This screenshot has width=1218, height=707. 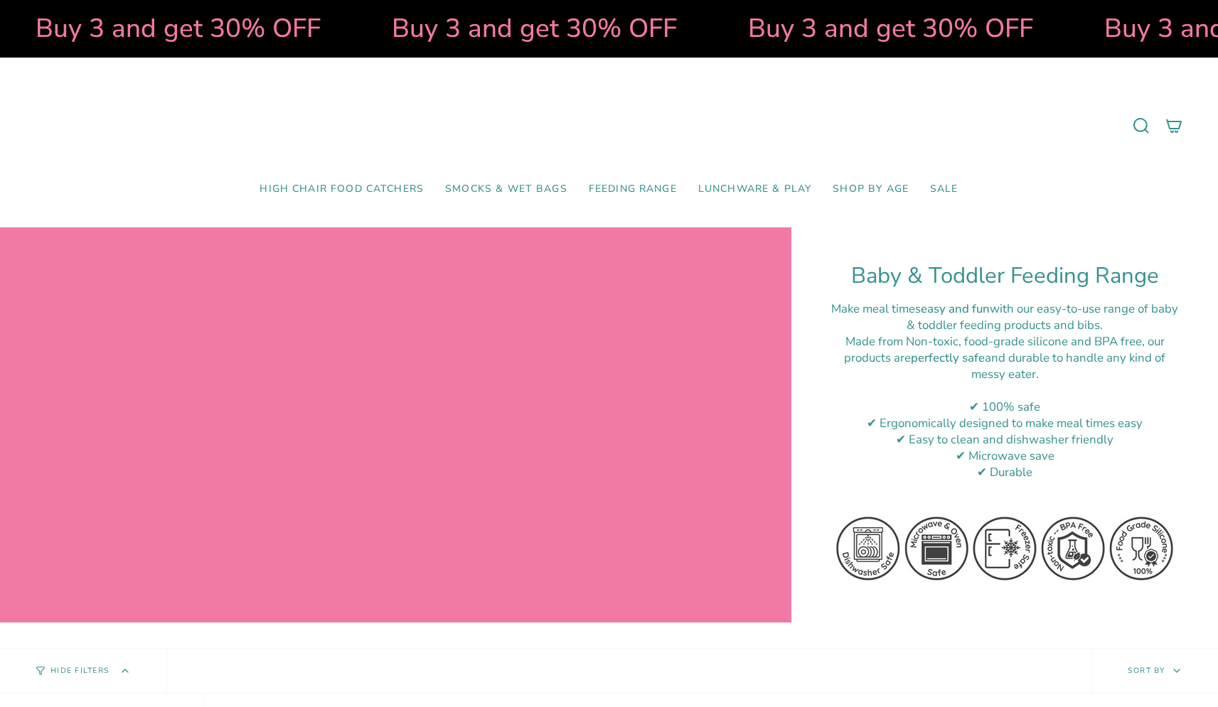 What do you see at coordinates (506, 189) in the screenshot?
I see `div: Smocks & Wet Bags` at bounding box center [506, 189].